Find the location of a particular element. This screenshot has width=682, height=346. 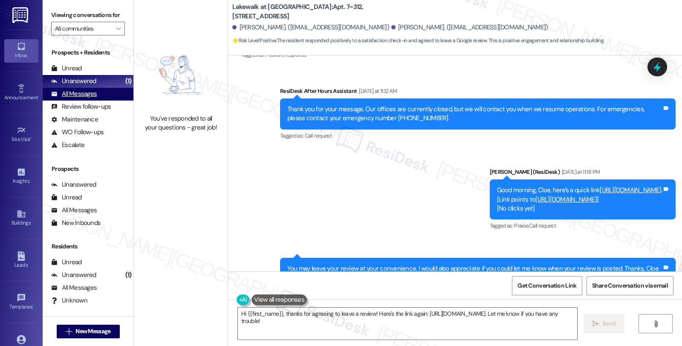

div: Escalate is located at coordinates (68, 145).